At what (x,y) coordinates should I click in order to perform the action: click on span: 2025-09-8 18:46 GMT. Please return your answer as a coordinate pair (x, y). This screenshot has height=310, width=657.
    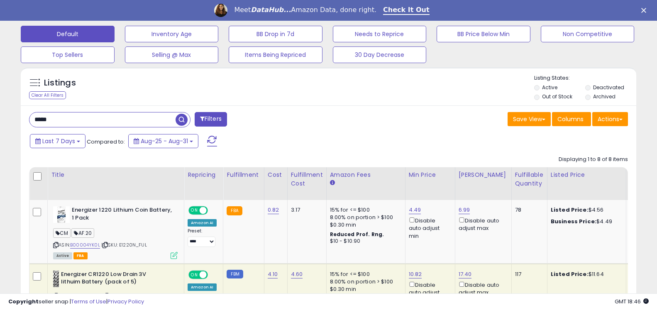
    Looking at the image, I should click on (632, 301).